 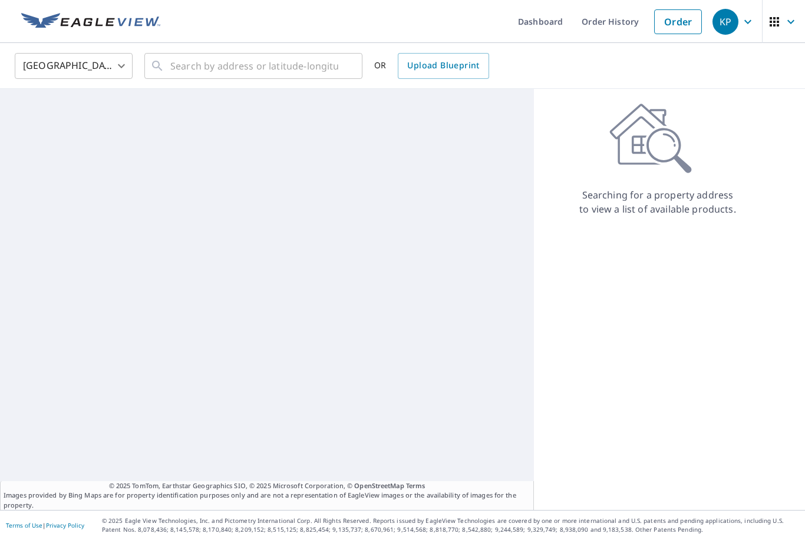 I want to click on a: OpenStreetMap, so click(x=379, y=486).